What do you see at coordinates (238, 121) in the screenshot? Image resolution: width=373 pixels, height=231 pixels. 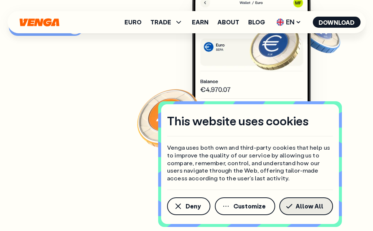 I see `h4: This website uses cookies` at bounding box center [238, 121].